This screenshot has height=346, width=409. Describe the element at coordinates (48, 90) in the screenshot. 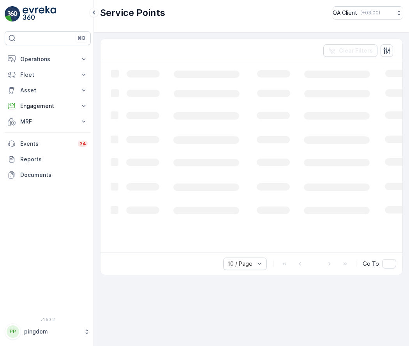

I see `p: Asset` at that location.